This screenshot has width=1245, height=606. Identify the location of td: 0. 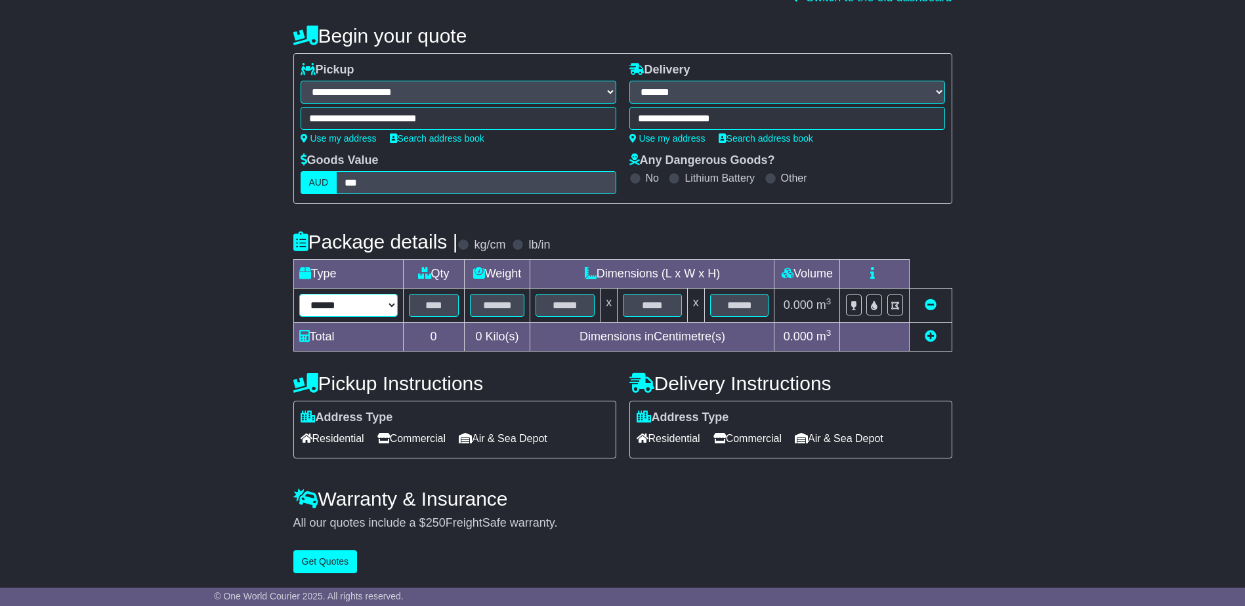
(433, 337).